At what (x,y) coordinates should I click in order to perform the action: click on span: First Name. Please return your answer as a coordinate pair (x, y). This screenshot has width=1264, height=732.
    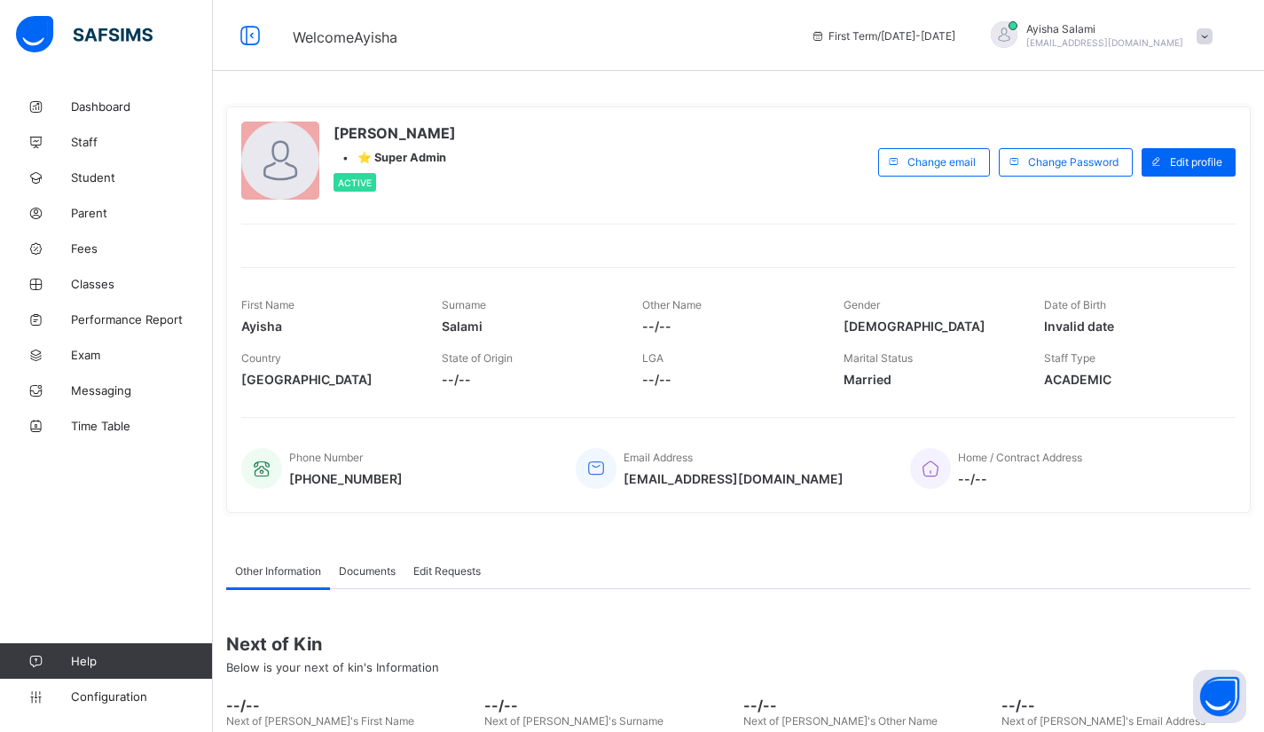
    Looking at the image, I should click on (268, 304).